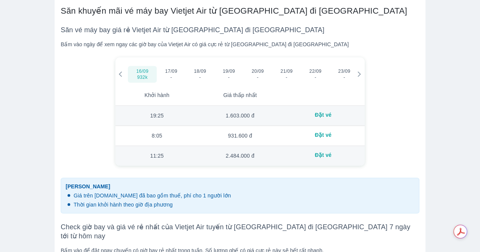  What do you see at coordinates (171, 71) in the screenshot?
I see `span: 17/09` at bounding box center [171, 71].